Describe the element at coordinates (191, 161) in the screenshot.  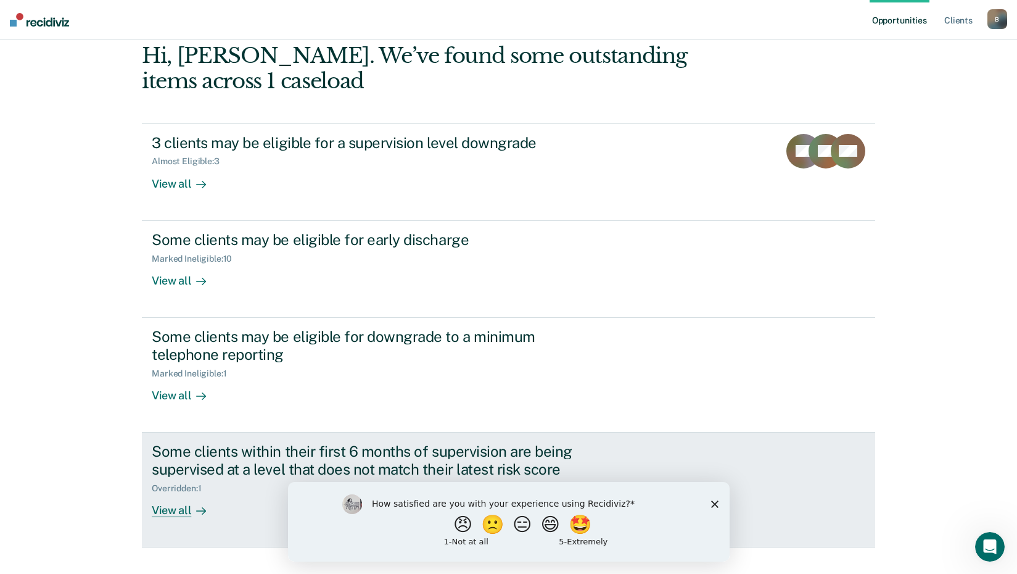
I see `div: Almost Eligible : 3` at that location.